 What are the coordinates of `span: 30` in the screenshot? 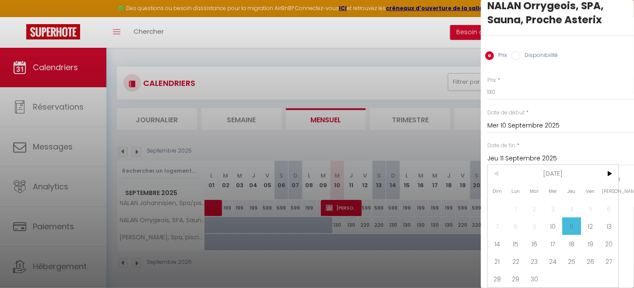 It's located at (534, 279).